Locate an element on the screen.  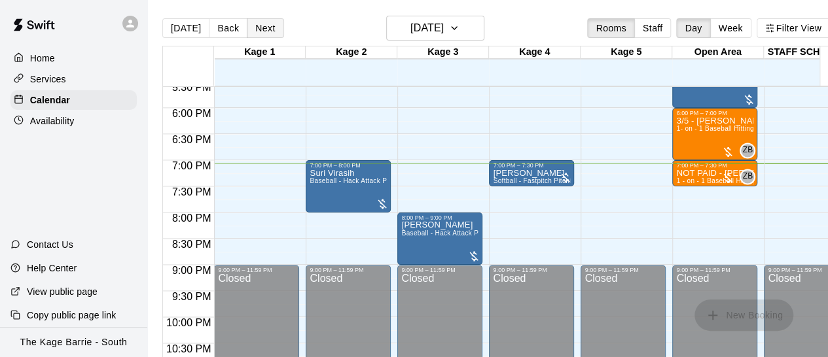
a: Availability is located at coordinates (73, 121).